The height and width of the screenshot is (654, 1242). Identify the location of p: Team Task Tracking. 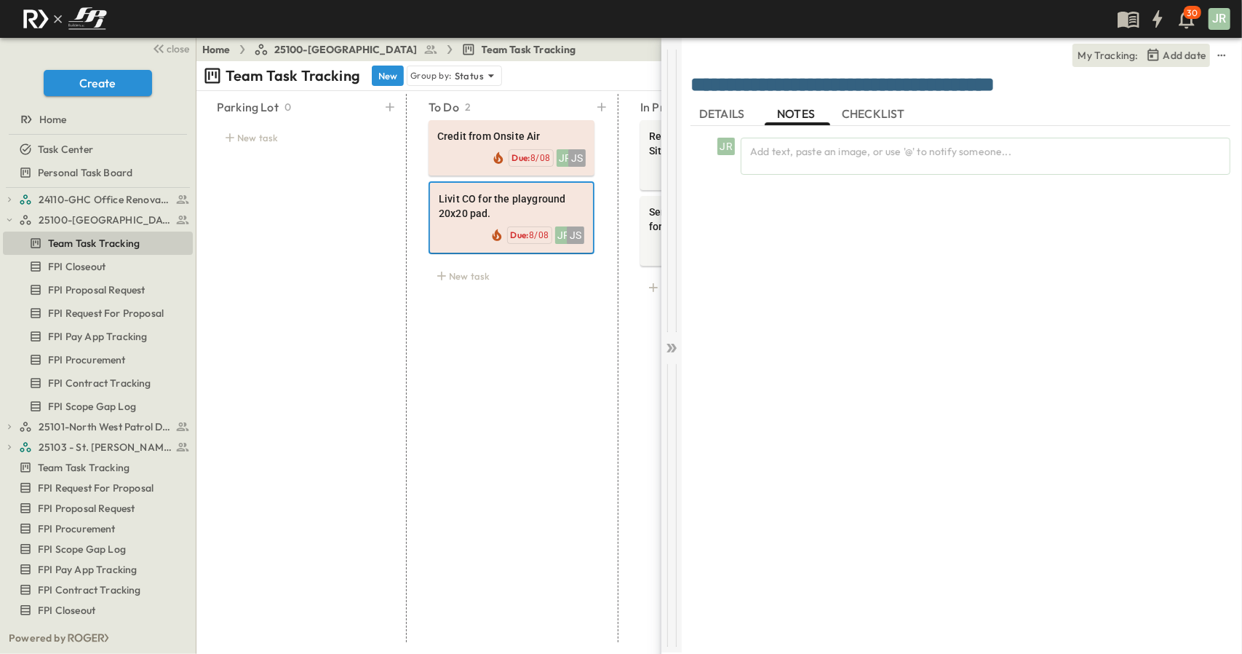
(293, 76).